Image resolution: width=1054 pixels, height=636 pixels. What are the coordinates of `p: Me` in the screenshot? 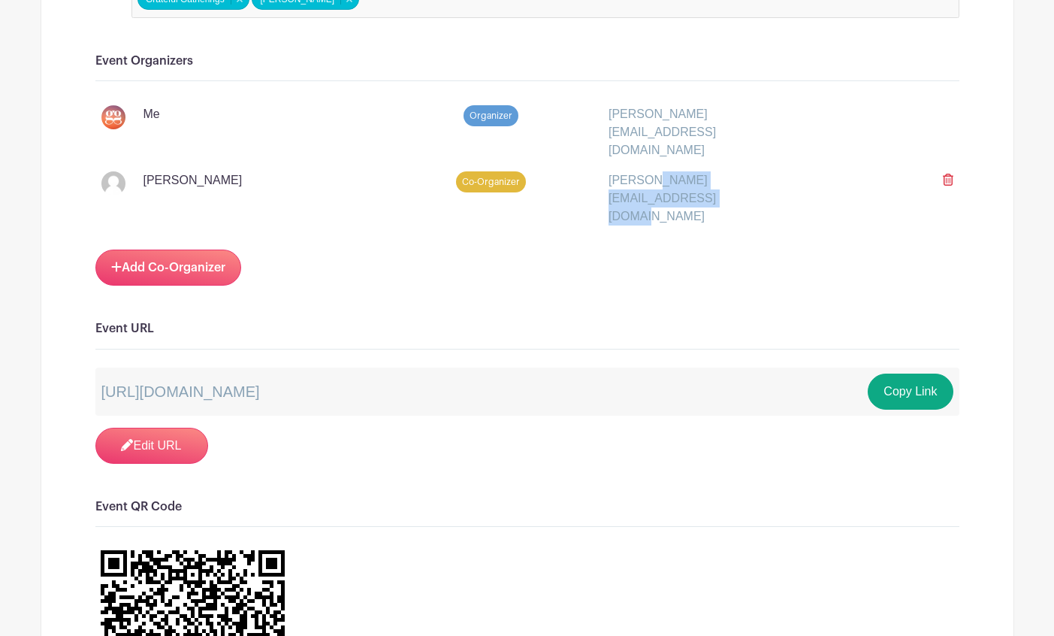 It's located at (152, 114).